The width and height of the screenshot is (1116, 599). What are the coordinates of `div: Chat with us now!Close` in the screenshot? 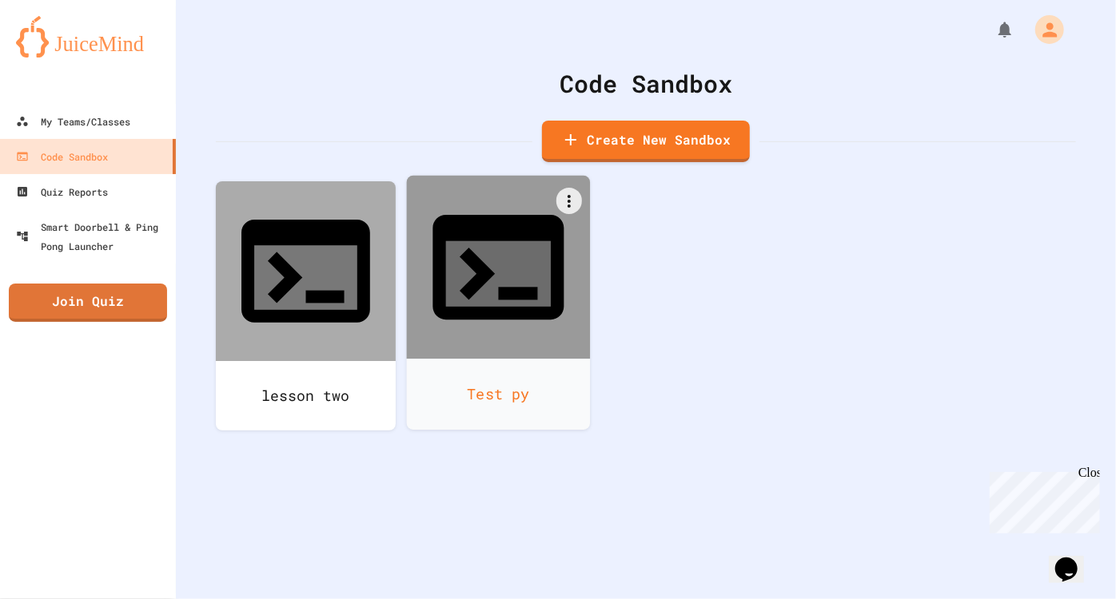 It's located at (58, 54).